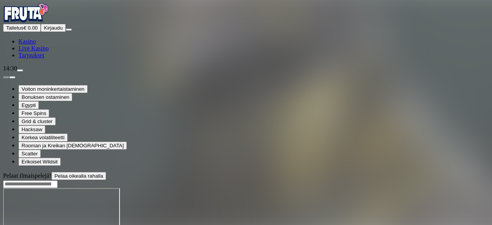 The image size is (492, 225). I want to click on button: Korkea volatiliteetti, so click(43, 137).